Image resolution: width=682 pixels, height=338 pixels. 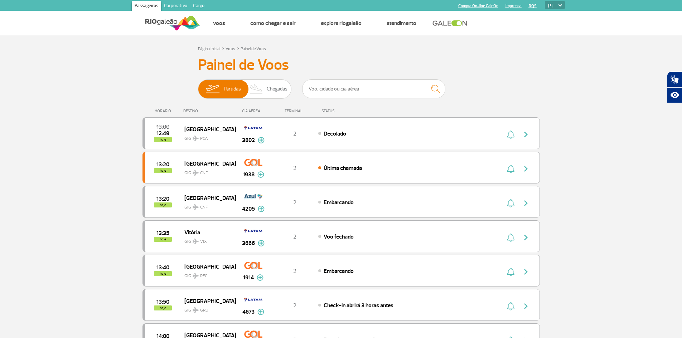 What do you see at coordinates (164, 111) in the screenshot?
I see `div: HORÁRIO` at bounding box center [164, 111].